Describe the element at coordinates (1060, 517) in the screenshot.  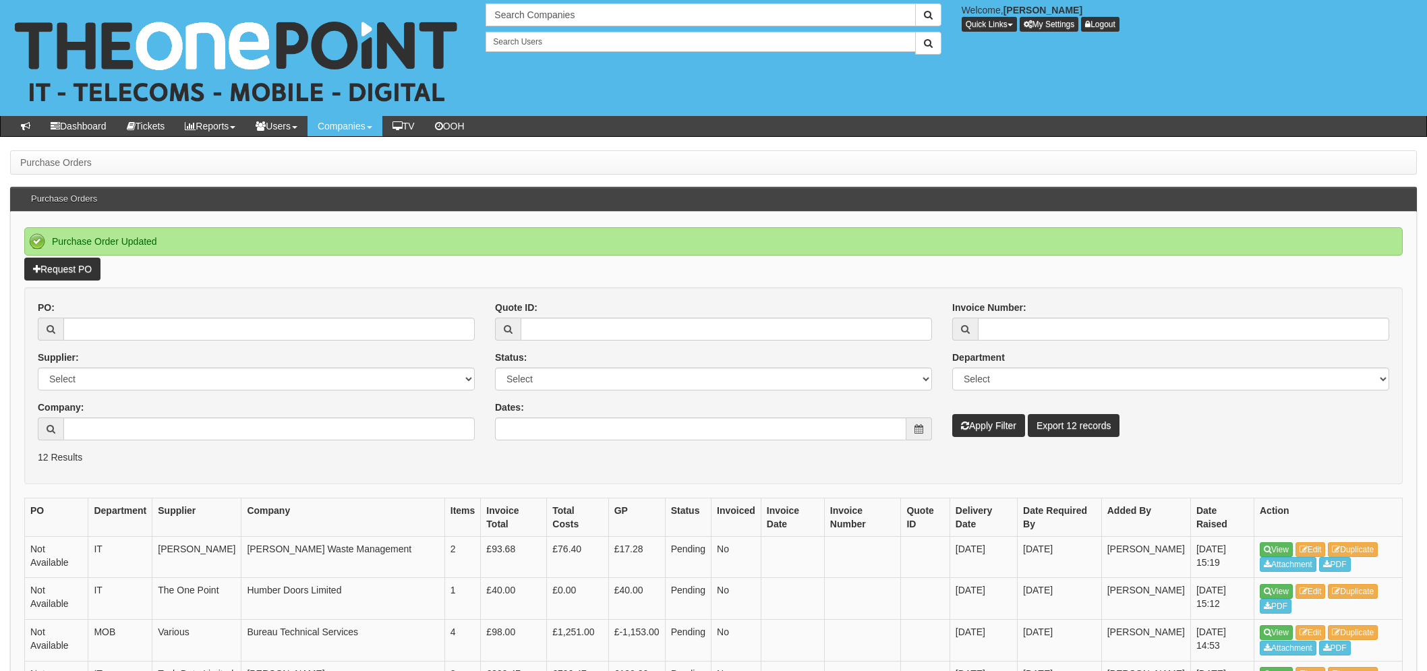
I see `th: Date Required By` at that location.